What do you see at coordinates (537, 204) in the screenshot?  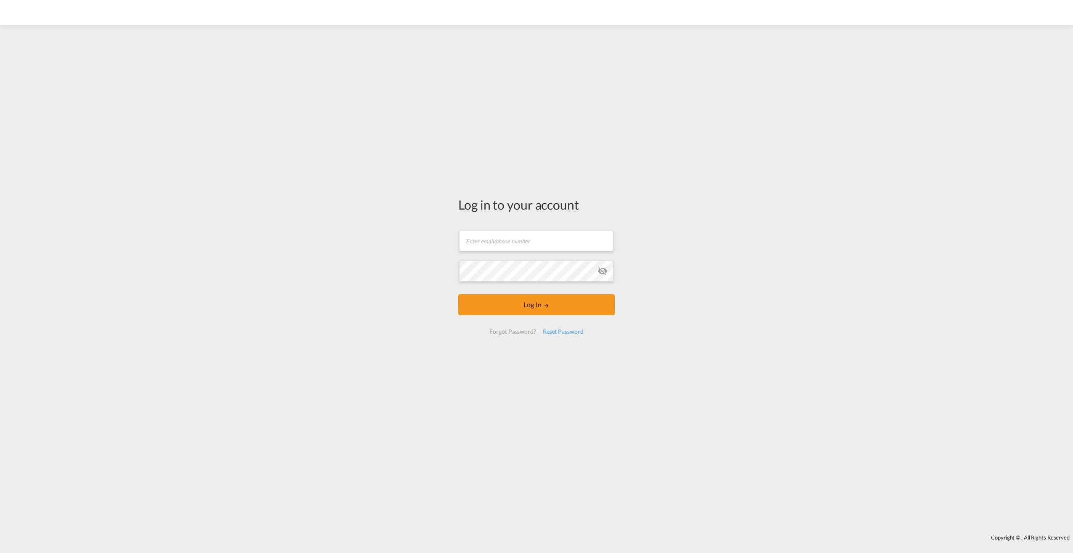 I see `div: Log in to your account` at bounding box center [537, 204].